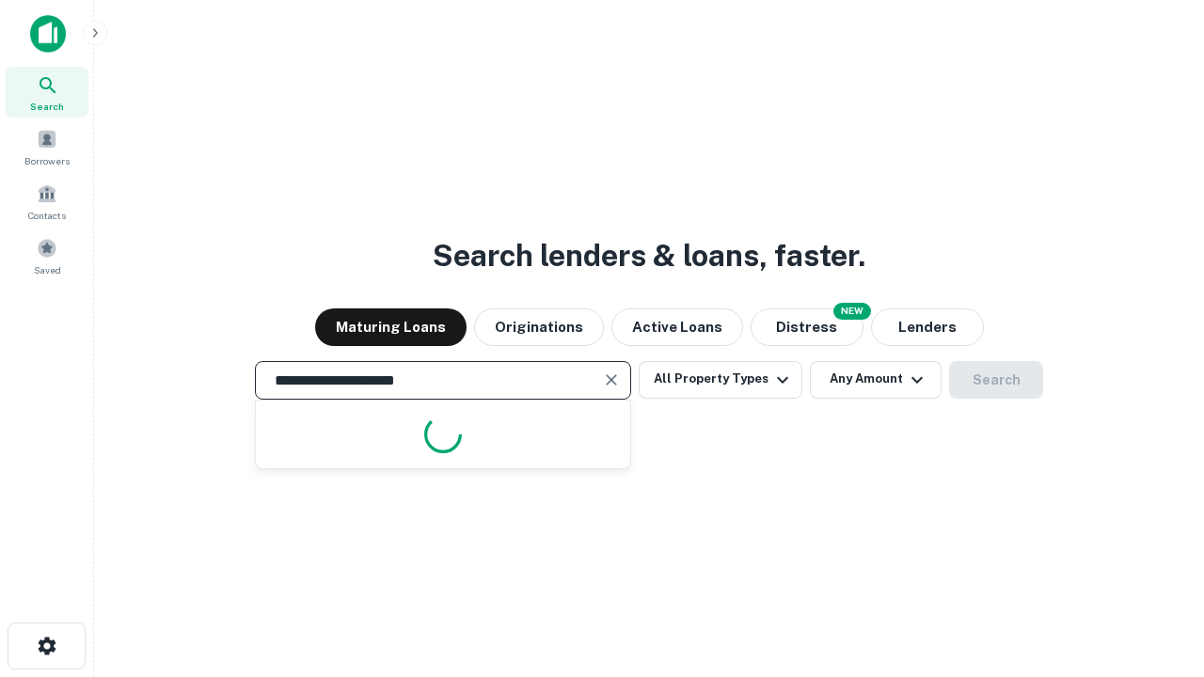 Image resolution: width=1204 pixels, height=677 pixels. Describe the element at coordinates (47, 201) in the screenshot. I see `div: Contacts` at that location.